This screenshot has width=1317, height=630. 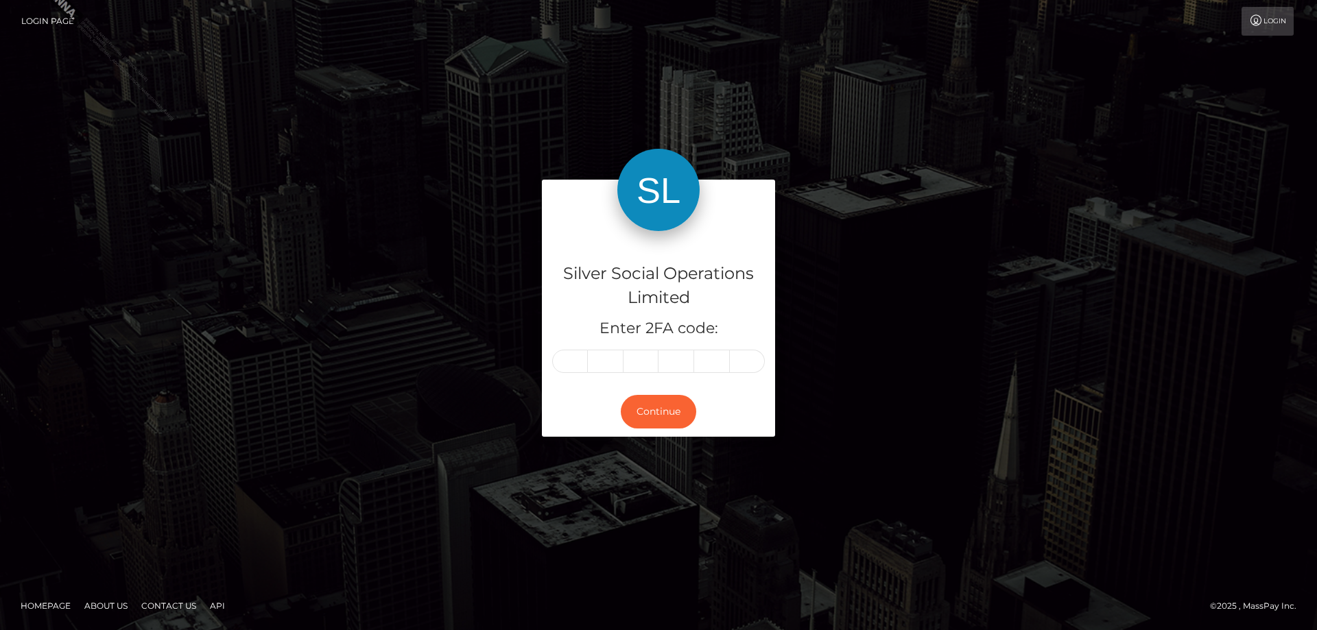 What do you see at coordinates (47, 21) in the screenshot?
I see `a: Login Page` at bounding box center [47, 21].